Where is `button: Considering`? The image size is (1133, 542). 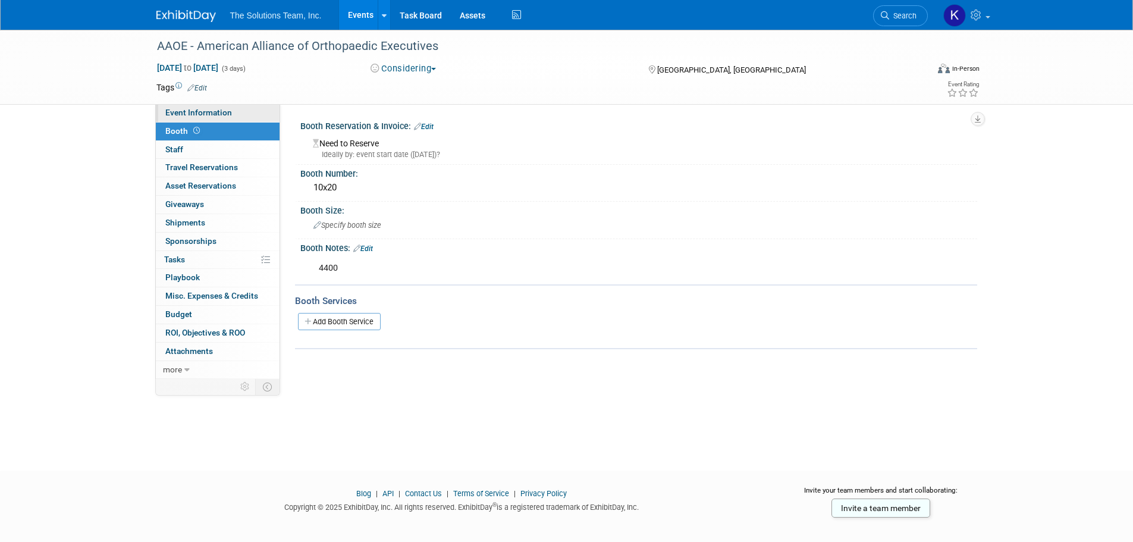 button: Considering is located at coordinates (403, 68).